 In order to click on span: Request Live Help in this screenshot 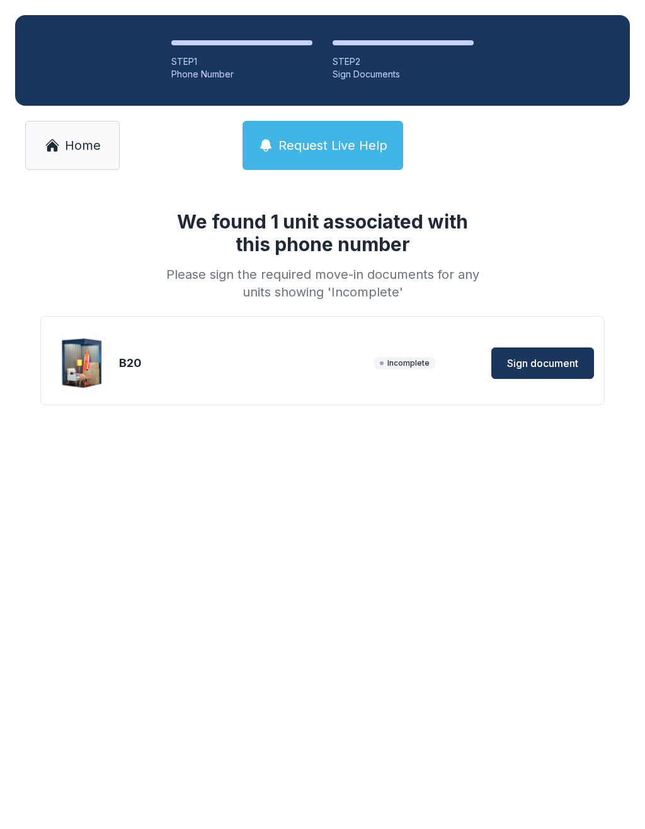, I will do `click(332, 145)`.